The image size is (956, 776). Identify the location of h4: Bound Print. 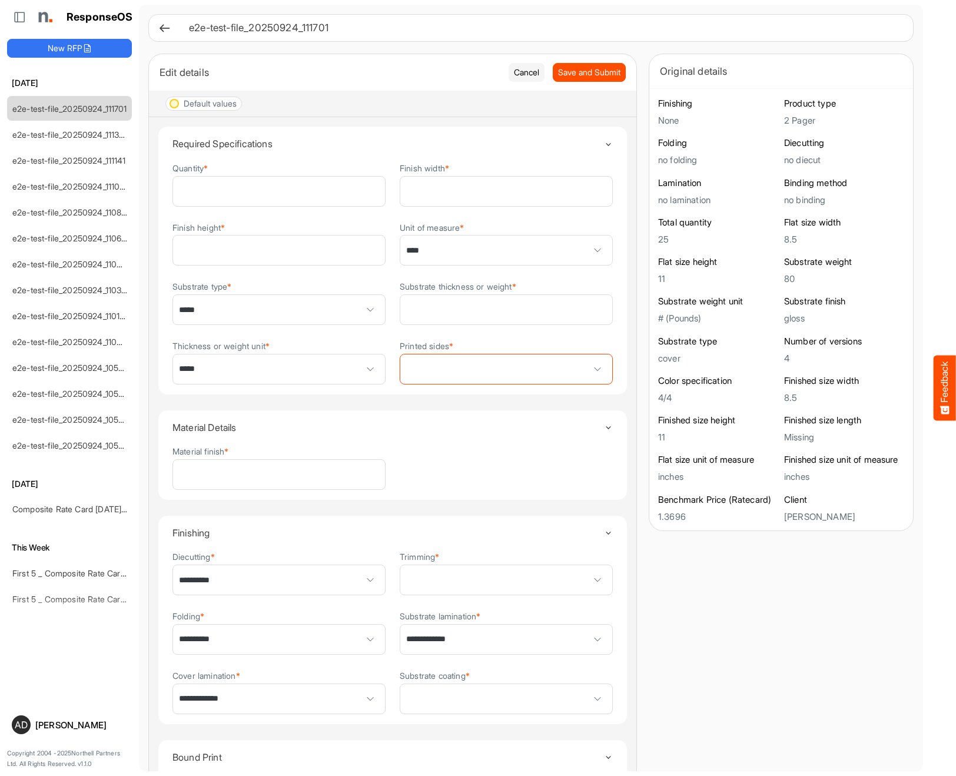
(388, 757).